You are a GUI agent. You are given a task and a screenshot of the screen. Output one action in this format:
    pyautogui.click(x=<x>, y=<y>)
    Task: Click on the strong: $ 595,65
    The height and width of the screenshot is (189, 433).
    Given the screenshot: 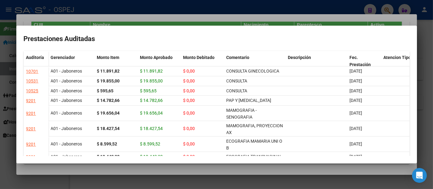 What is the action you would take?
    pyautogui.click(x=105, y=91)
    